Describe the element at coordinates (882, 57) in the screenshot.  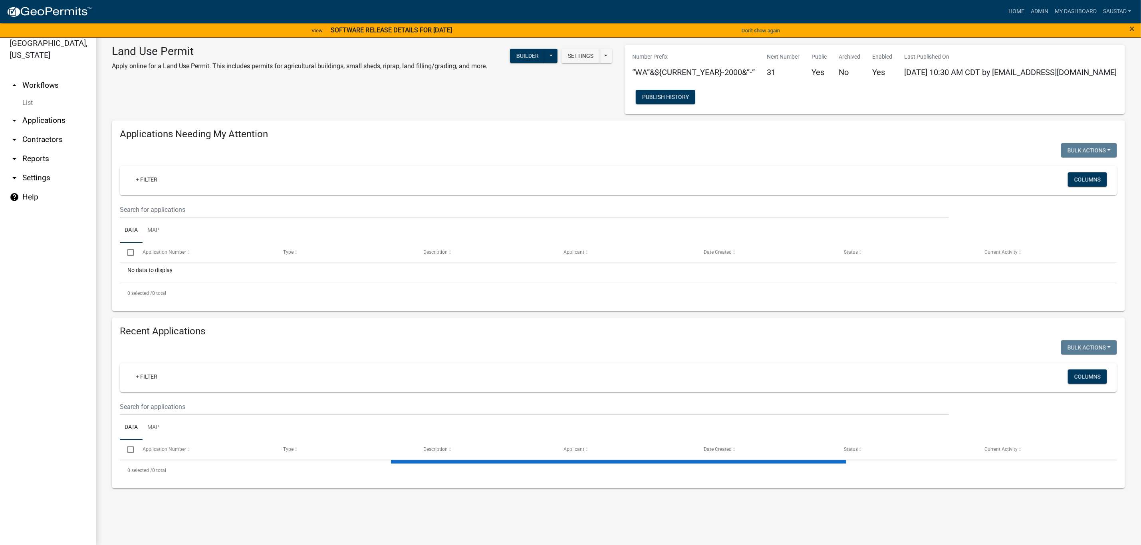
I see `p: Enabled` at that location.